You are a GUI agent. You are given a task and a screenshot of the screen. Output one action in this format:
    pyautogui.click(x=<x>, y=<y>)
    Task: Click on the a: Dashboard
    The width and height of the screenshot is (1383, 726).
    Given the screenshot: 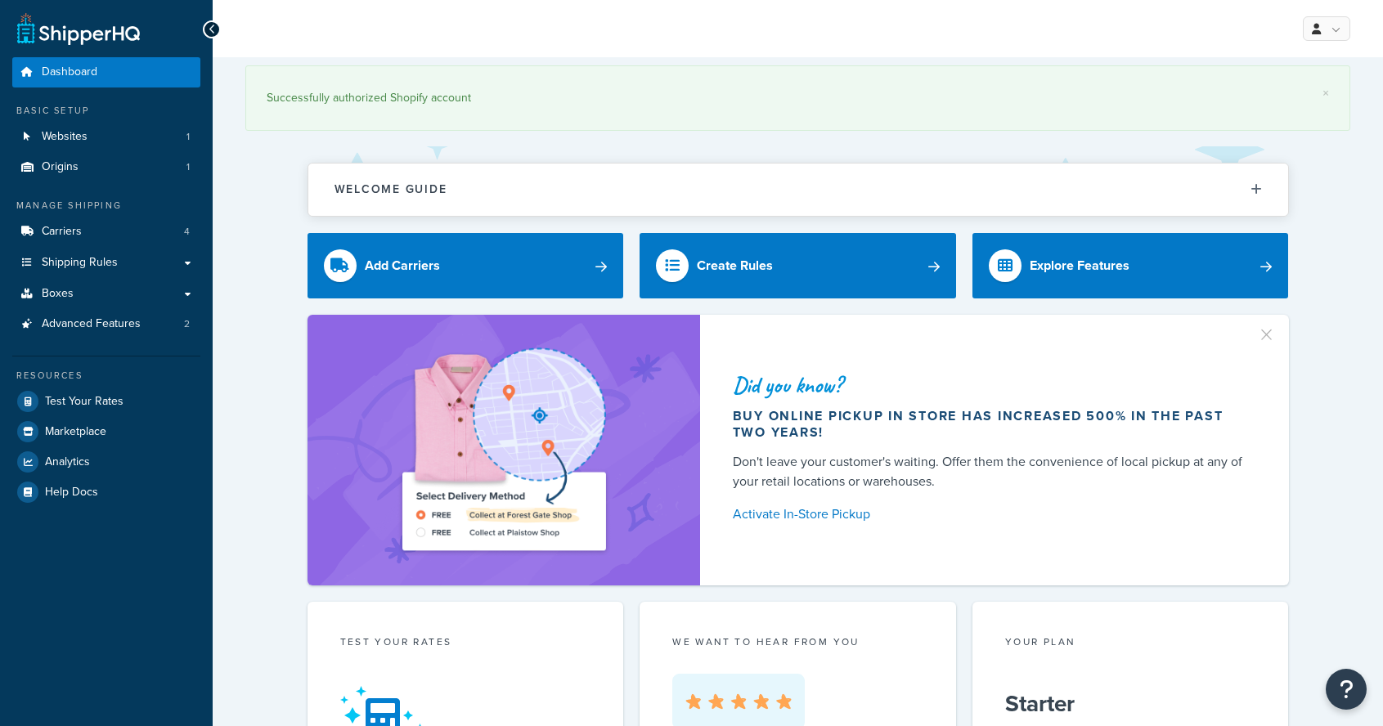 What is the action you would take?
    pyautogui.click(x=106, y=72)
    